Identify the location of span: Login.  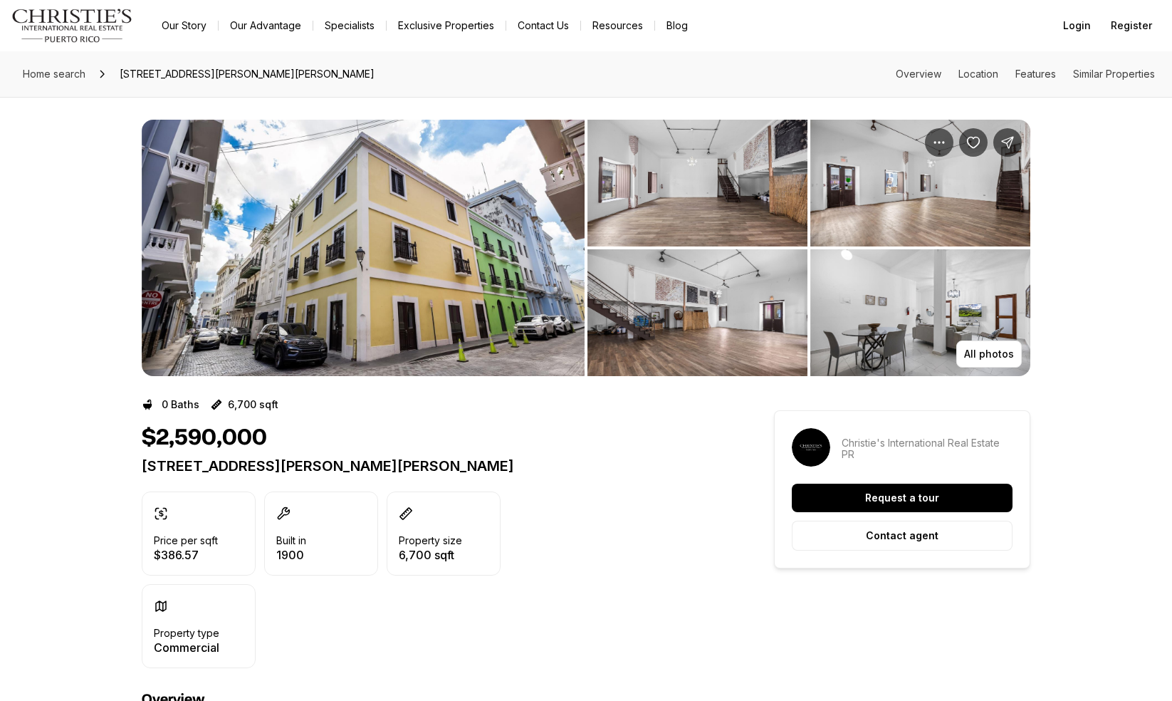
(1077, 26).